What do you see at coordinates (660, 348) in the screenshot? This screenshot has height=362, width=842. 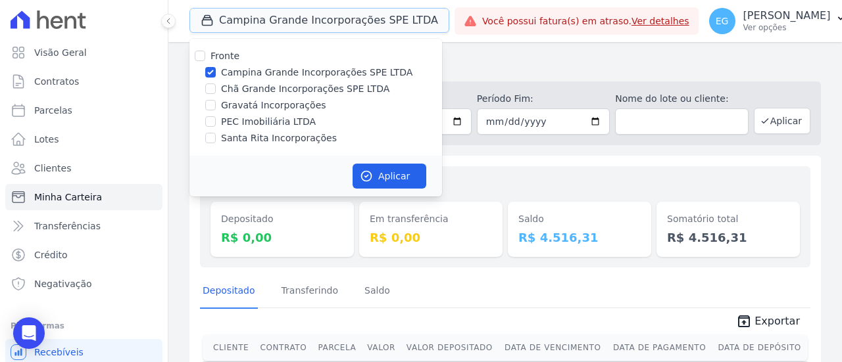 I see `th: Data de Pagamento` at bounding box center [660, 348].